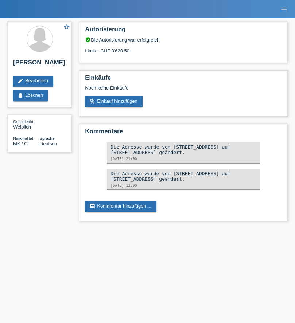 The image size is (295, 323). I want to click on a: editBearbeiten, so click(33, 81).